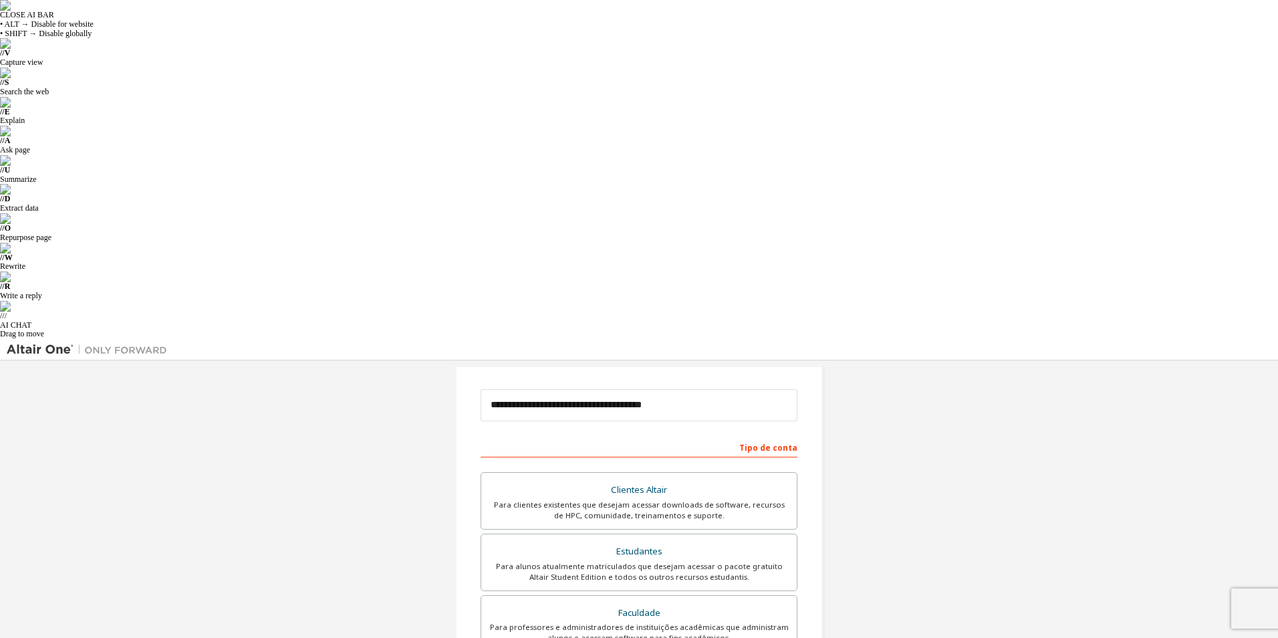 This screenshot has width=1278, height=638. Describe the element at coordinates (639, 447) in the screenshot. I see `div: Tipo de conta` at that location.